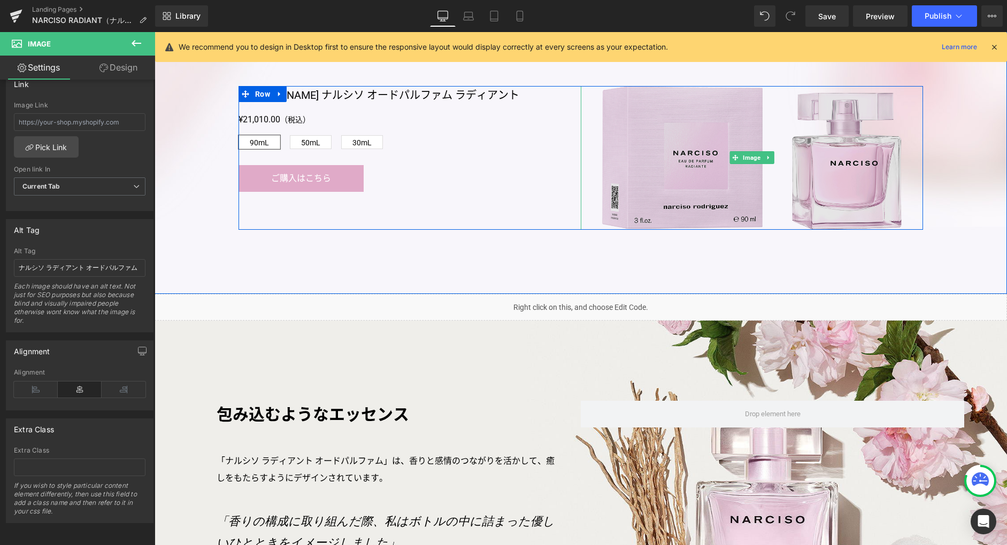  Describe the element at coordinates (423, 47) in the screenshot. I see `p: We recommend you to design in Desktop first to ensure the responsive layout would display correct...` at that location.